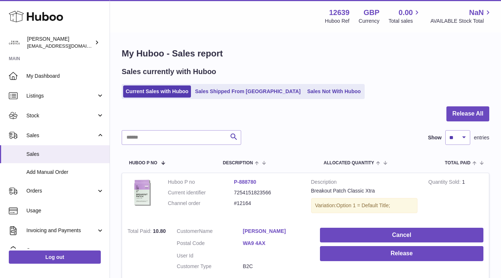 Image resolution: width=501 pixels, height=278 pixels. I want to click on dt: Customer Type, so click(210, 266).